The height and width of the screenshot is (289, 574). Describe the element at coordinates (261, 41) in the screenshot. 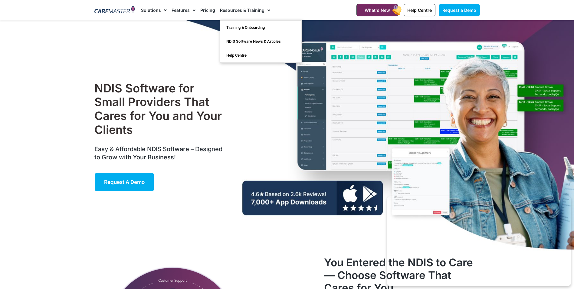

I see `ul: Resources & Training` at that location.